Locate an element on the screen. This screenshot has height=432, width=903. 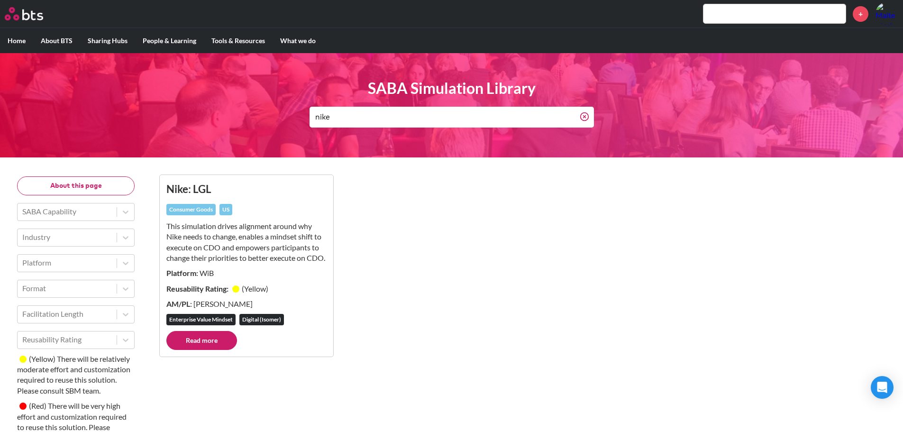
a: Read more is located at coordinates (202, 340).